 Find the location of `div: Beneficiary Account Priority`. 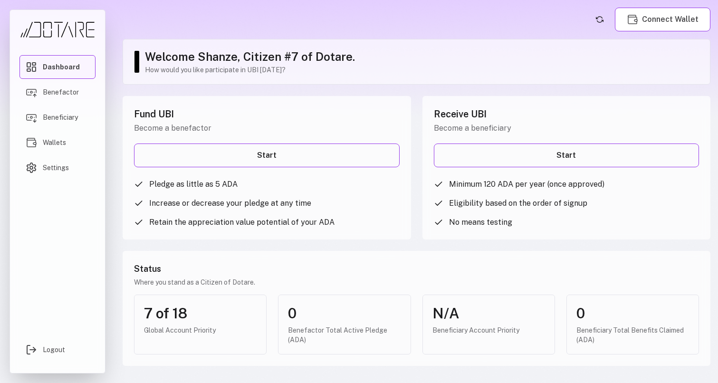

div: Beneficiary Account Priority is located at coordinates (489, 330).